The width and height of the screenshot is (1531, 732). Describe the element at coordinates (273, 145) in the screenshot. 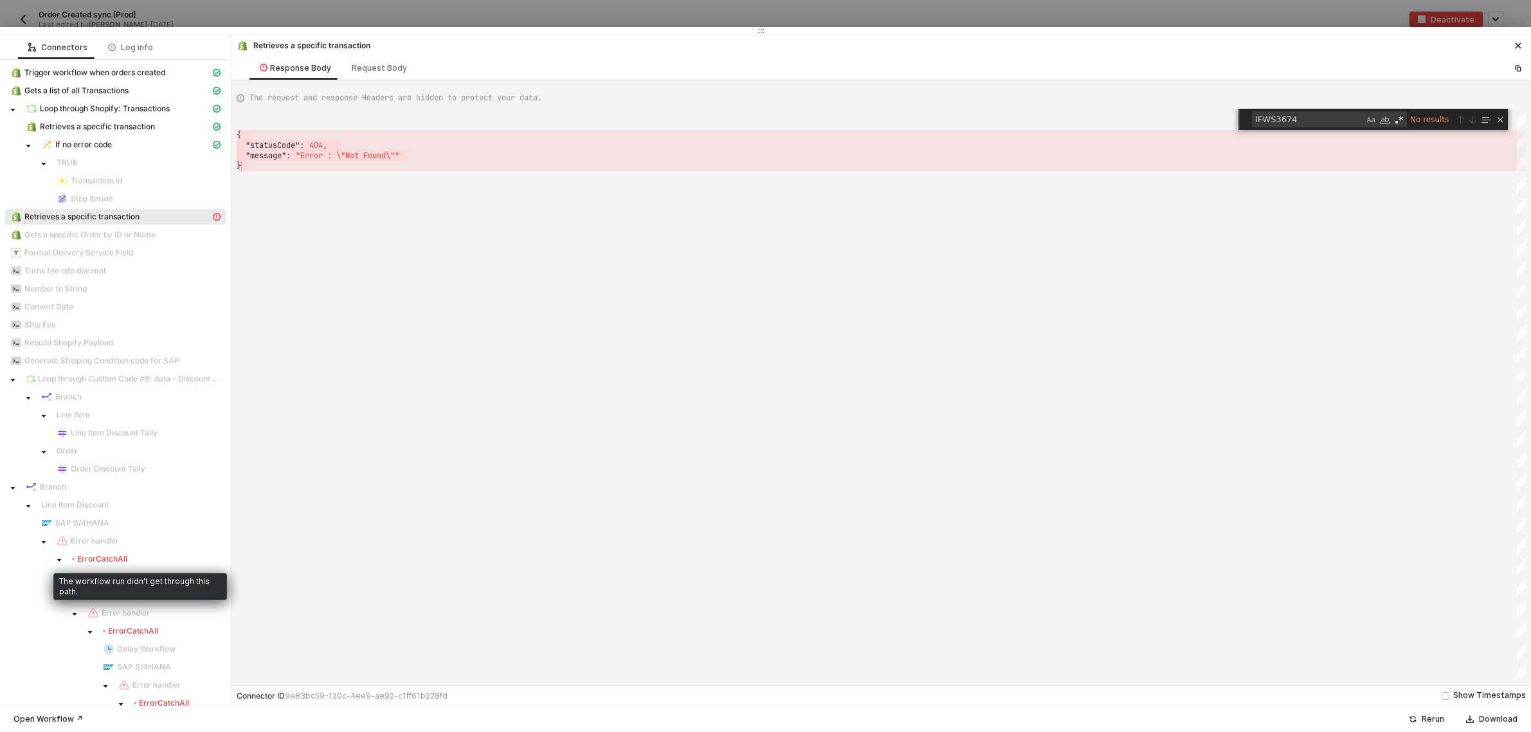

I see `span: "statusCode"` at that location.